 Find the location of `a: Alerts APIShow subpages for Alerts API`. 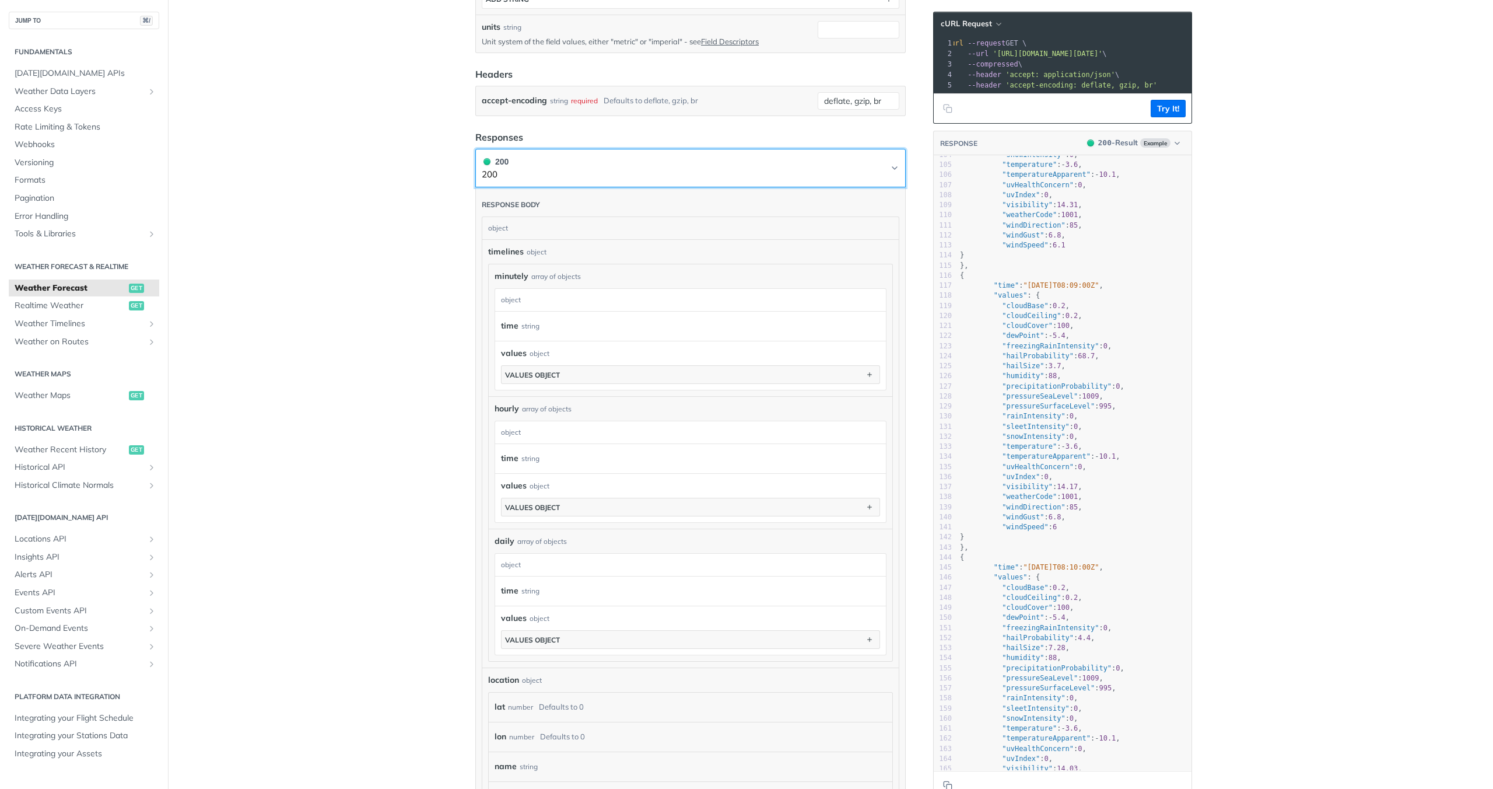

a: Alerts APIShow subpages for Alerts API is located at coordinates (84, 575).